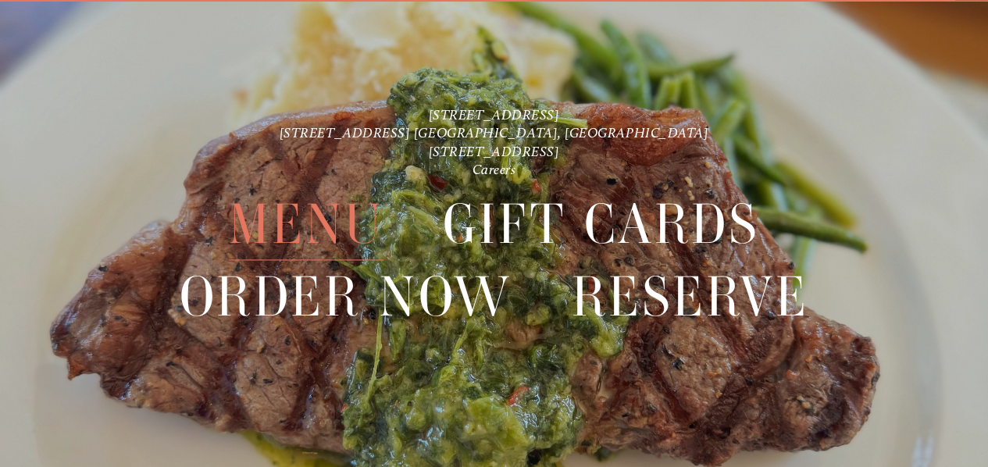  I want to click on a: Reserve, so click(690, 296).